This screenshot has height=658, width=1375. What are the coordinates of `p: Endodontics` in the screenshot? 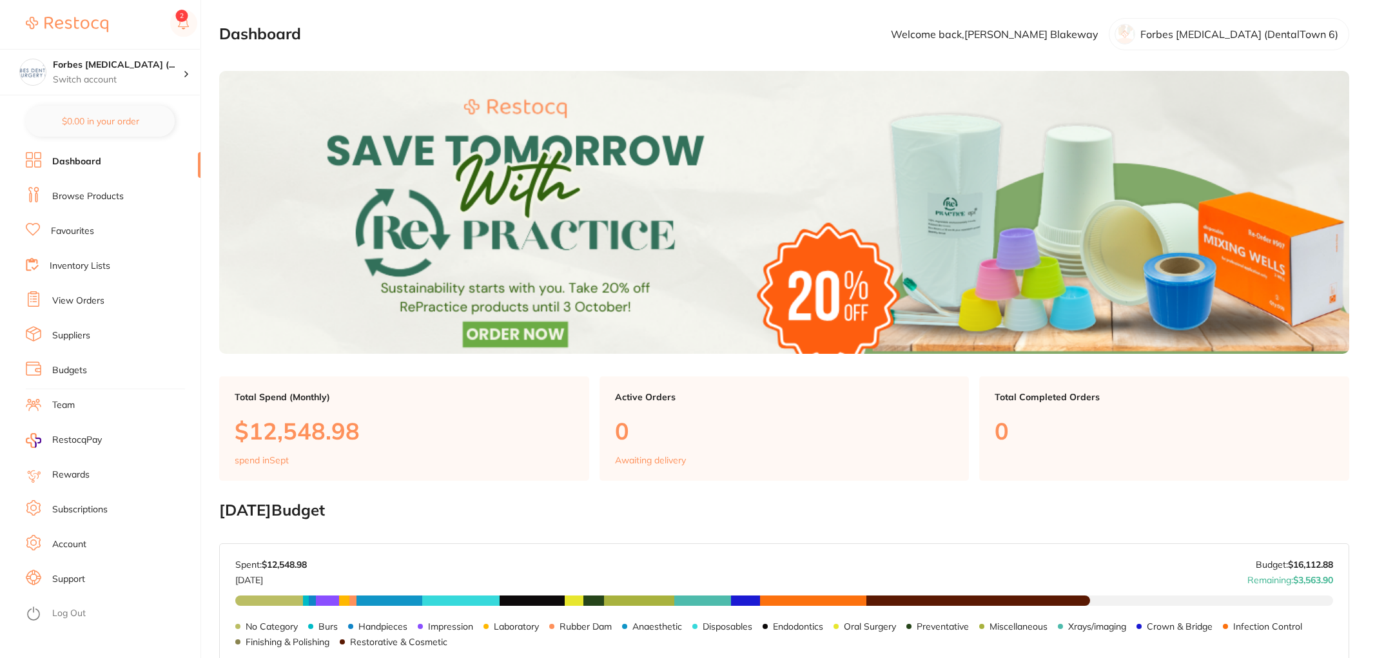 It's located at (798, 626).